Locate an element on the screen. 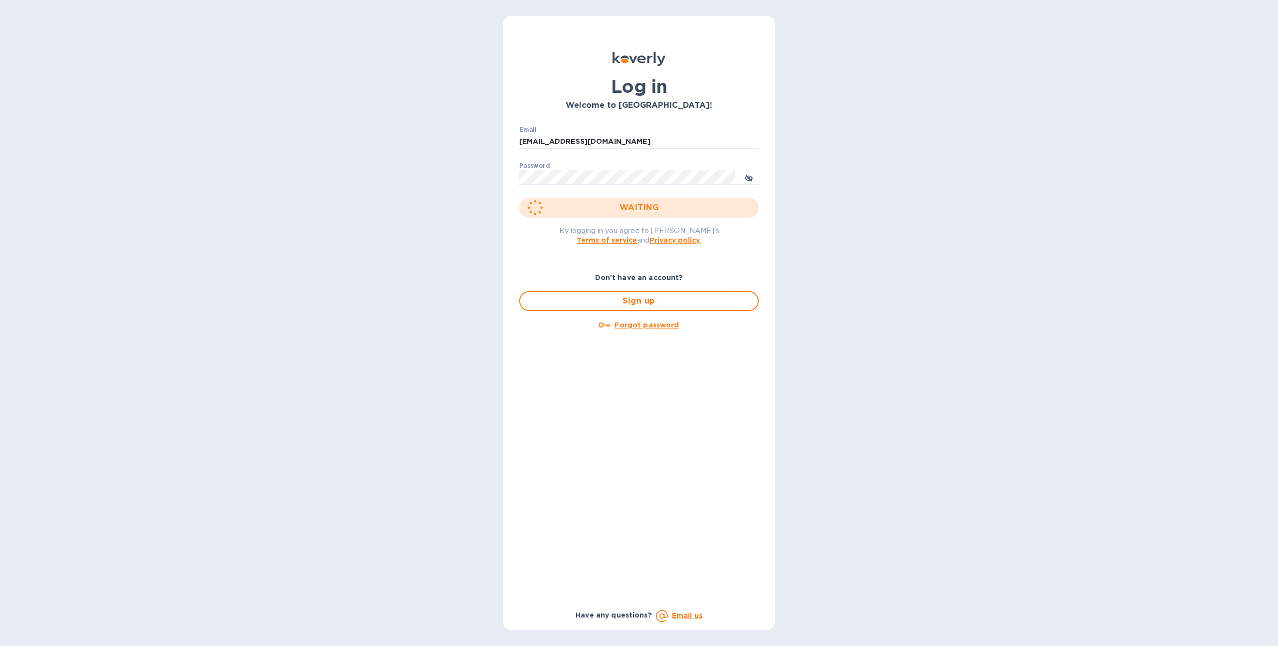 The height and width of the screenshot is (646, 1278). h1: Log in is located at coordinates (639, 86).